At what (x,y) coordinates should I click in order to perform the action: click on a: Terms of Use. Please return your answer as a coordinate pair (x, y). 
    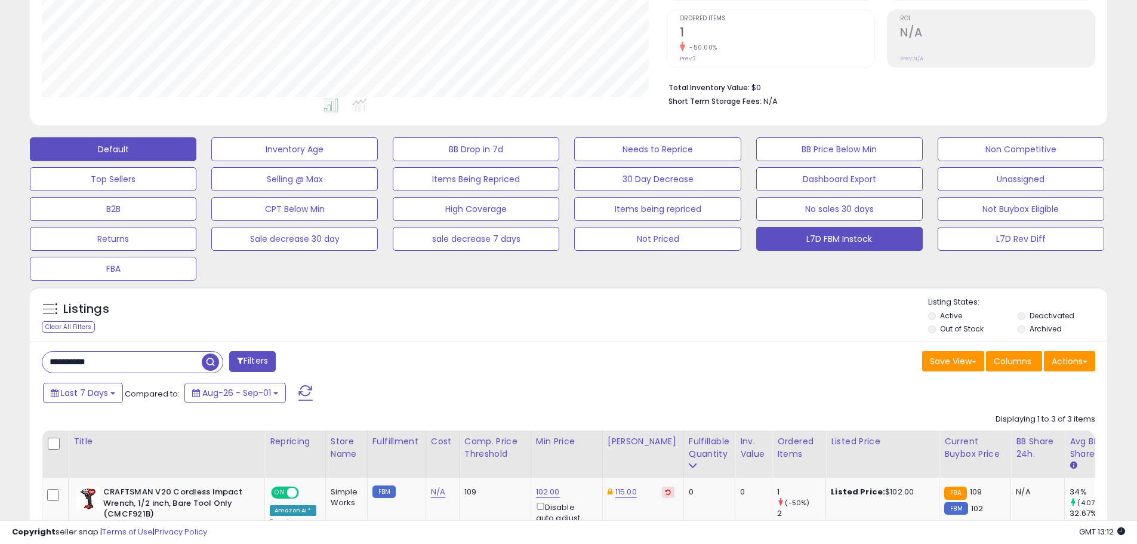
    Looking at the image, I should click on (127, 531).